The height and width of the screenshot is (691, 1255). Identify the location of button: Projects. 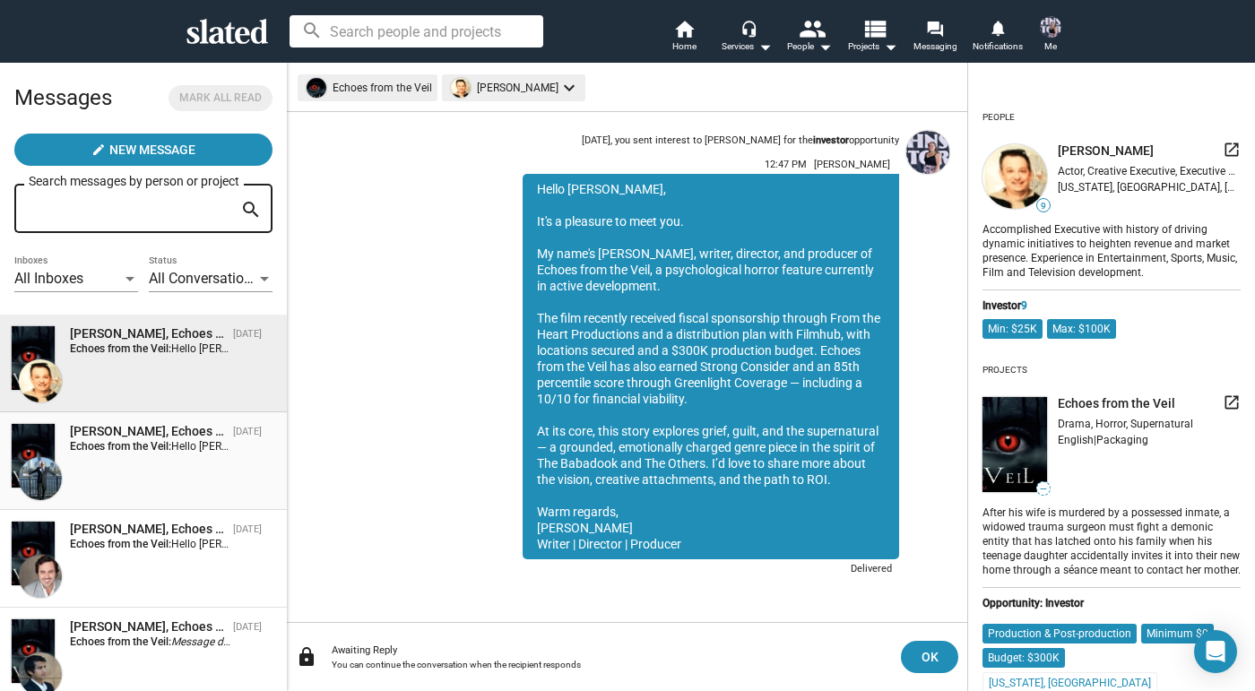
(872, 38).